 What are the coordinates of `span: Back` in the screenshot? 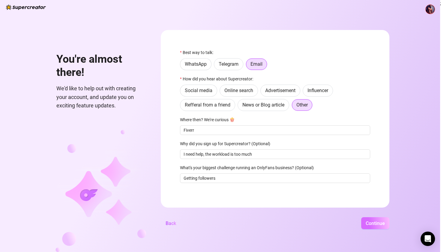 It's located at (171, 223).